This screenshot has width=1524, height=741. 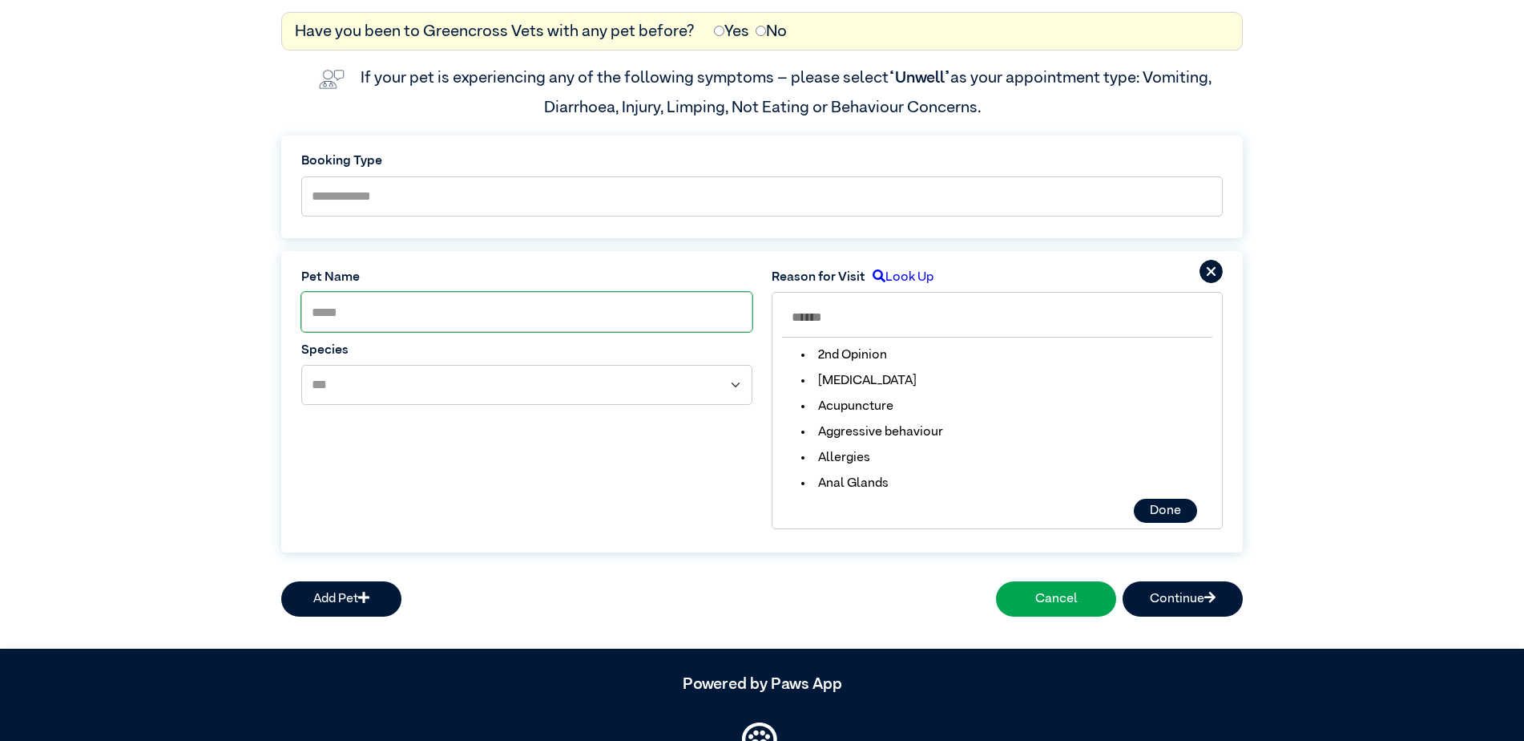 I want to click on label: Reason for Visit, so click(x=818, y=277).